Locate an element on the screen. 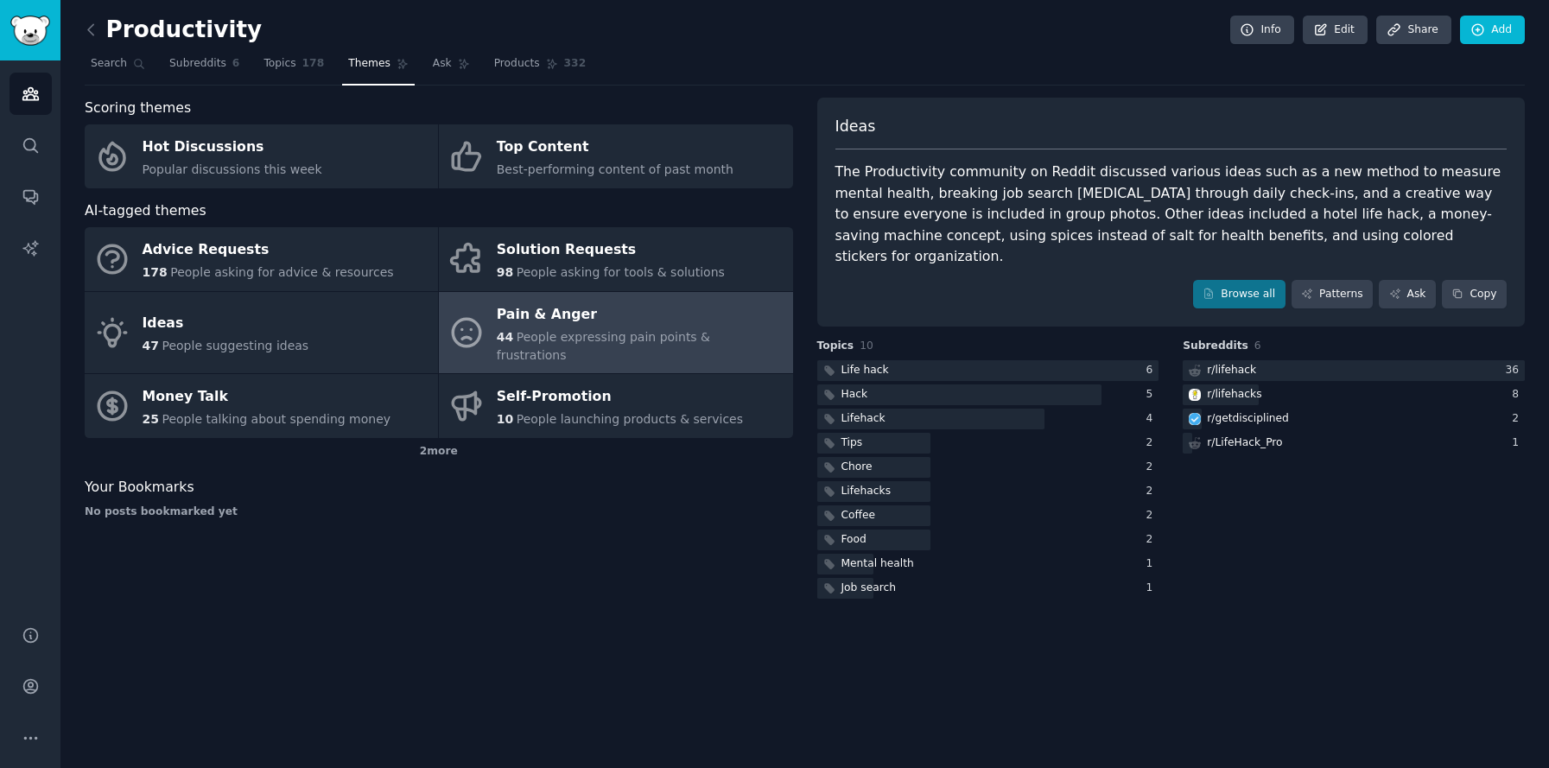  a: Hot DiscussionsPopular discussions this week is located at coordinates (261, 156).